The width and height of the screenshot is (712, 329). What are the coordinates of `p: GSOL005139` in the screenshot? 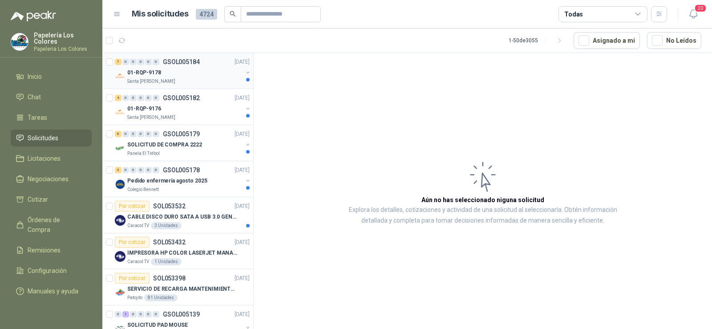 It's located at (181, 314).